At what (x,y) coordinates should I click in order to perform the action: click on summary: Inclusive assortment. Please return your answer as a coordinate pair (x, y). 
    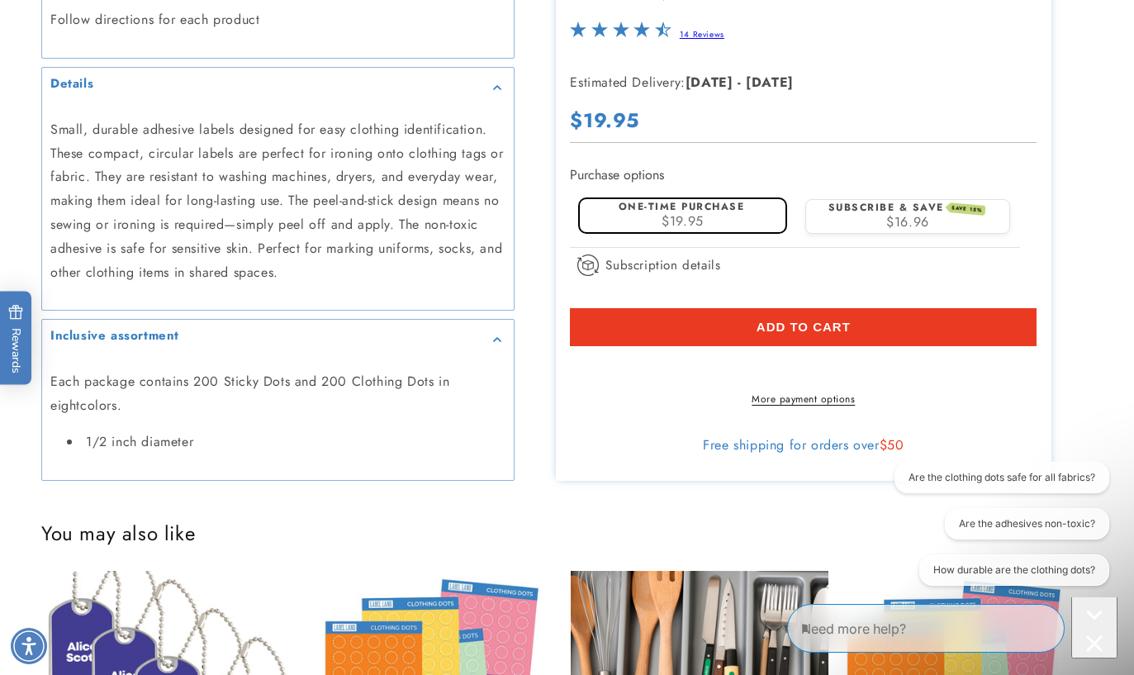
    Looking at the image, I should click on (278, 338).